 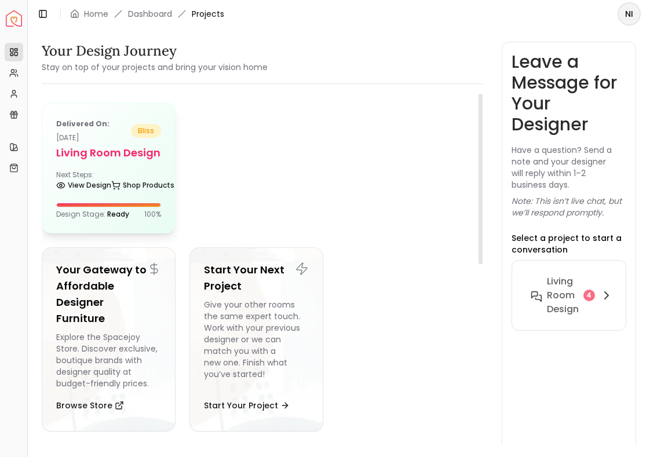 What do you see at coordinates (256, 344) in the screenshot?
I see `div: Give your other rooms the same expert touch. Work with your previous designer or we can match you...` at bounding box center [256, 344].